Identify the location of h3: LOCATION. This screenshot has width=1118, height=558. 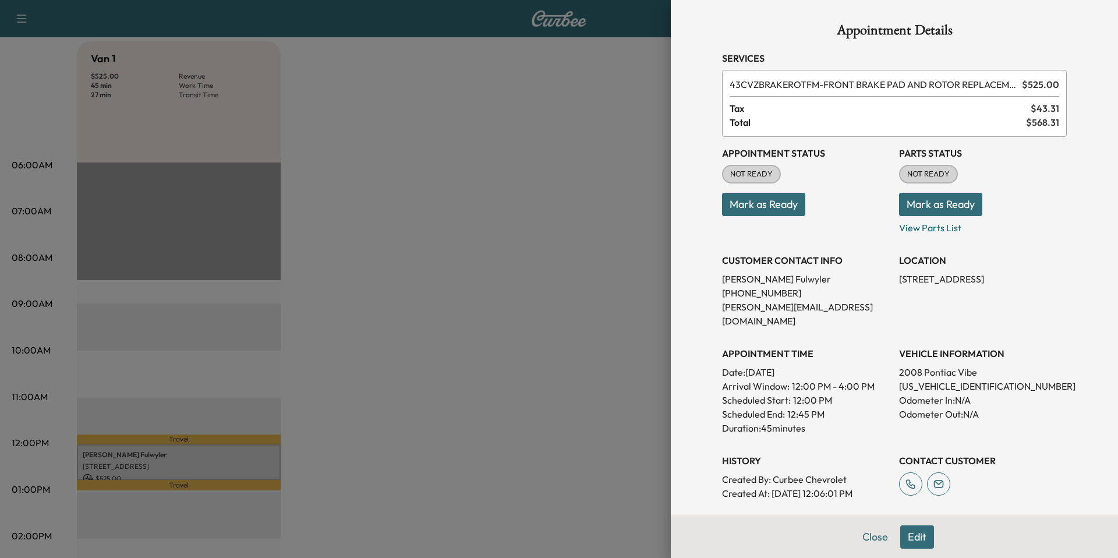
(983, 260).